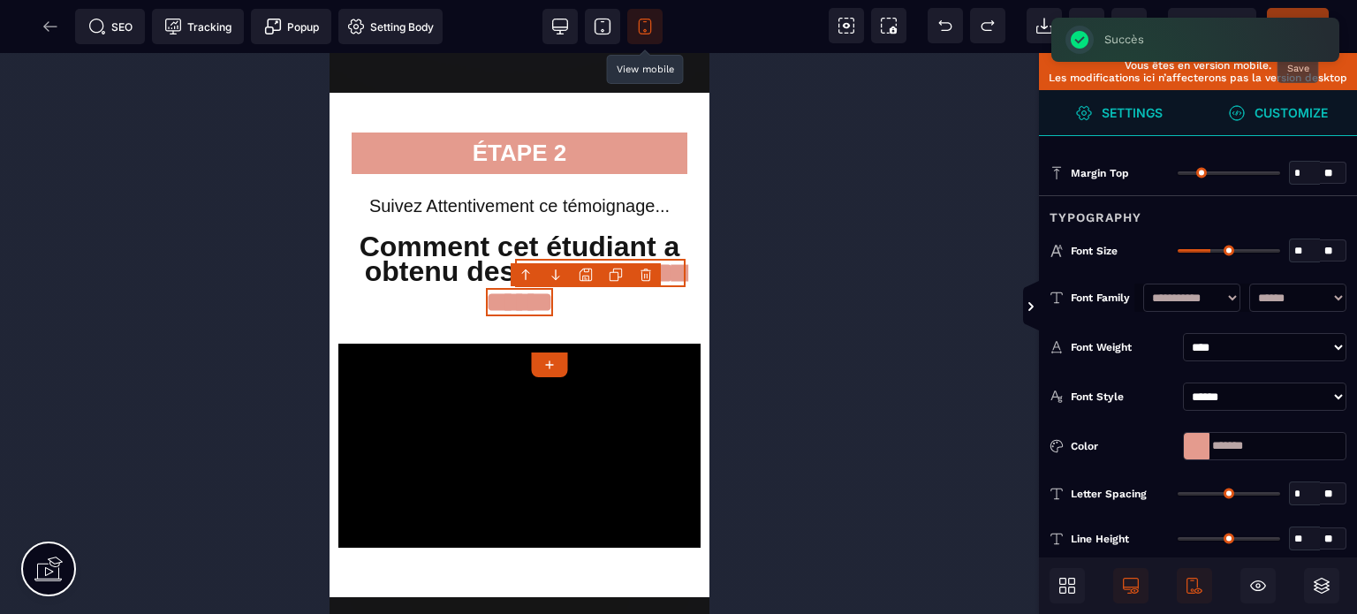  I want to click on p: Vous êtes en version mobile., so click(1198, 65).